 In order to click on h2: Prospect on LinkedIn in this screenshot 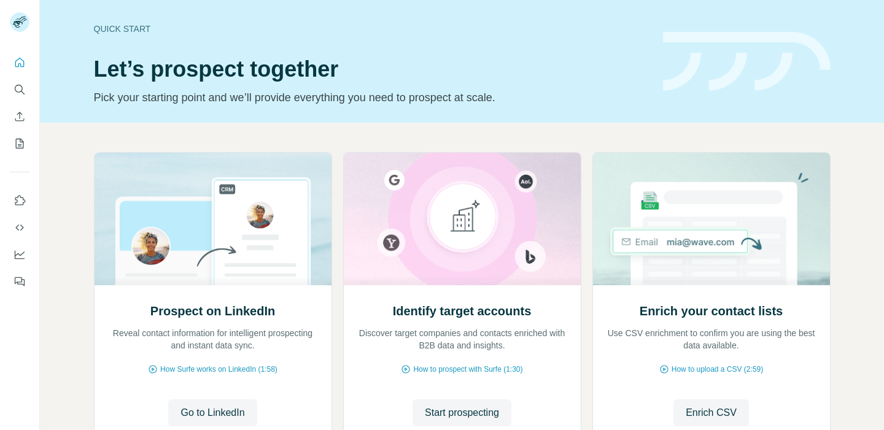, I will do `click(212, 311)`.